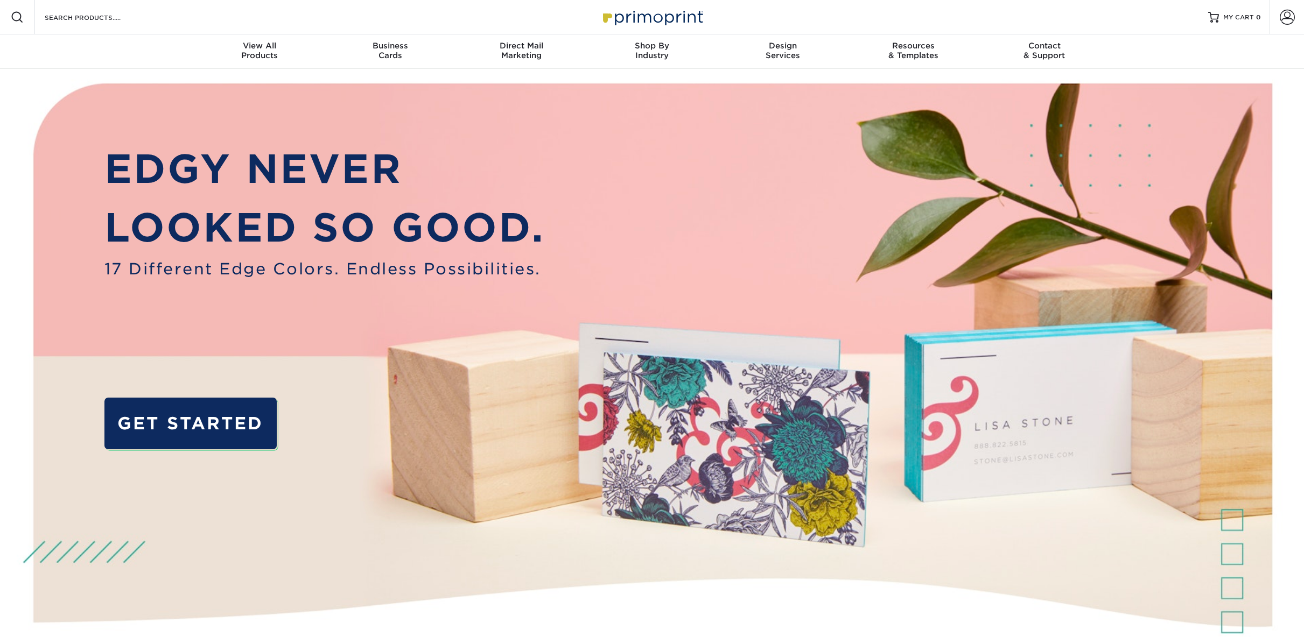  Describe the element at coordinates (191, 424) in the screenshot. I see `a: GET STARTED` at that location.